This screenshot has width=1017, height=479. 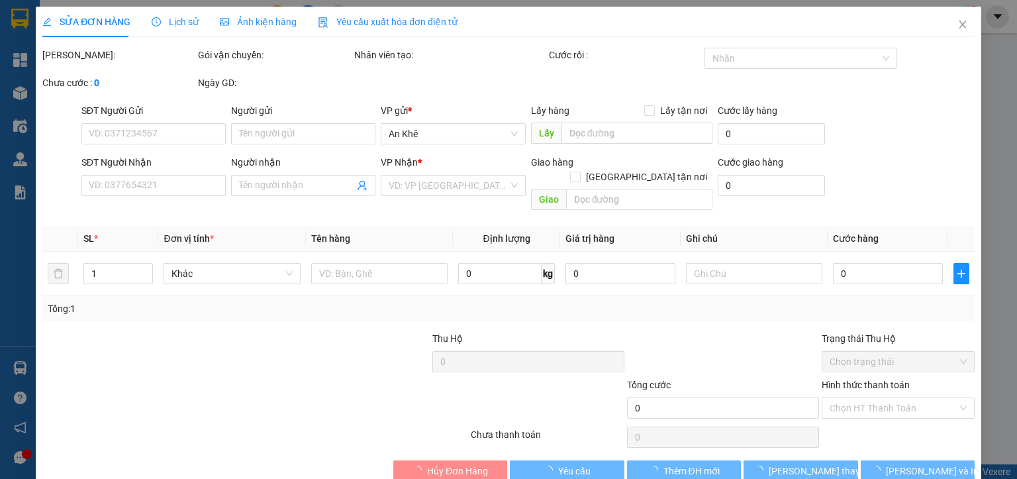 I want to click on div: Nhân viên tạo:, so click(x=450, y=55).